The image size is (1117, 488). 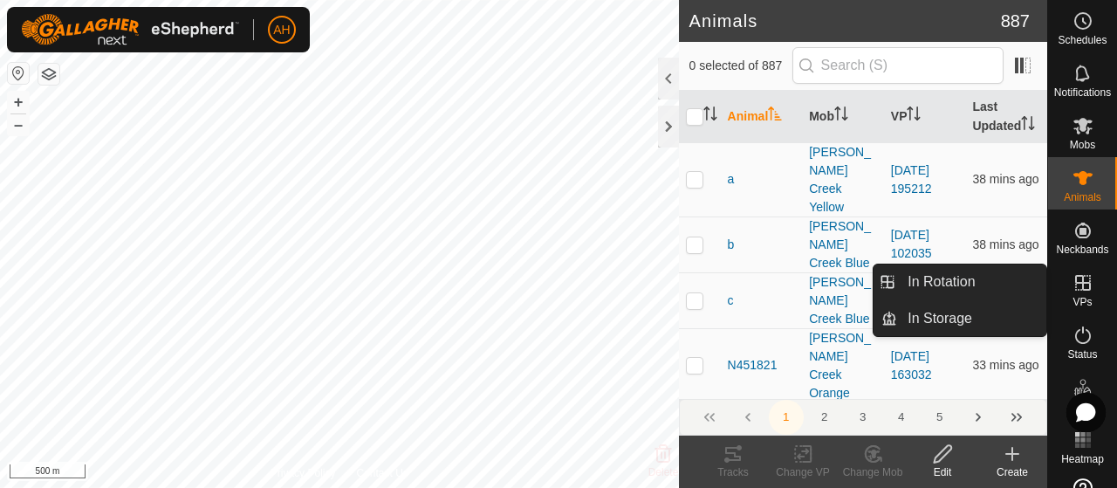 What do you see at coordinates (381, 473) in the screenshot?
I see `a: Contact Us` at bounding box center [381, 473].